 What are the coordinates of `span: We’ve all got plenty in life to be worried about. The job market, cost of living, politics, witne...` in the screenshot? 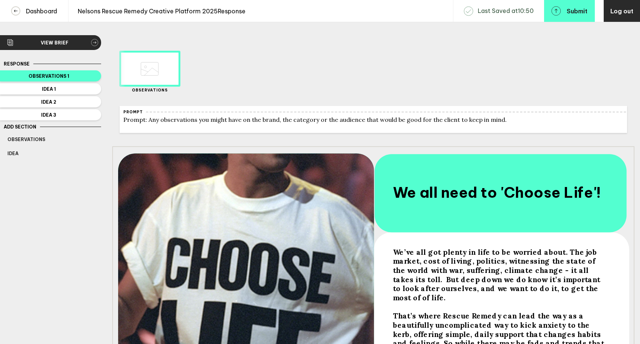 It's located at (498, 275).